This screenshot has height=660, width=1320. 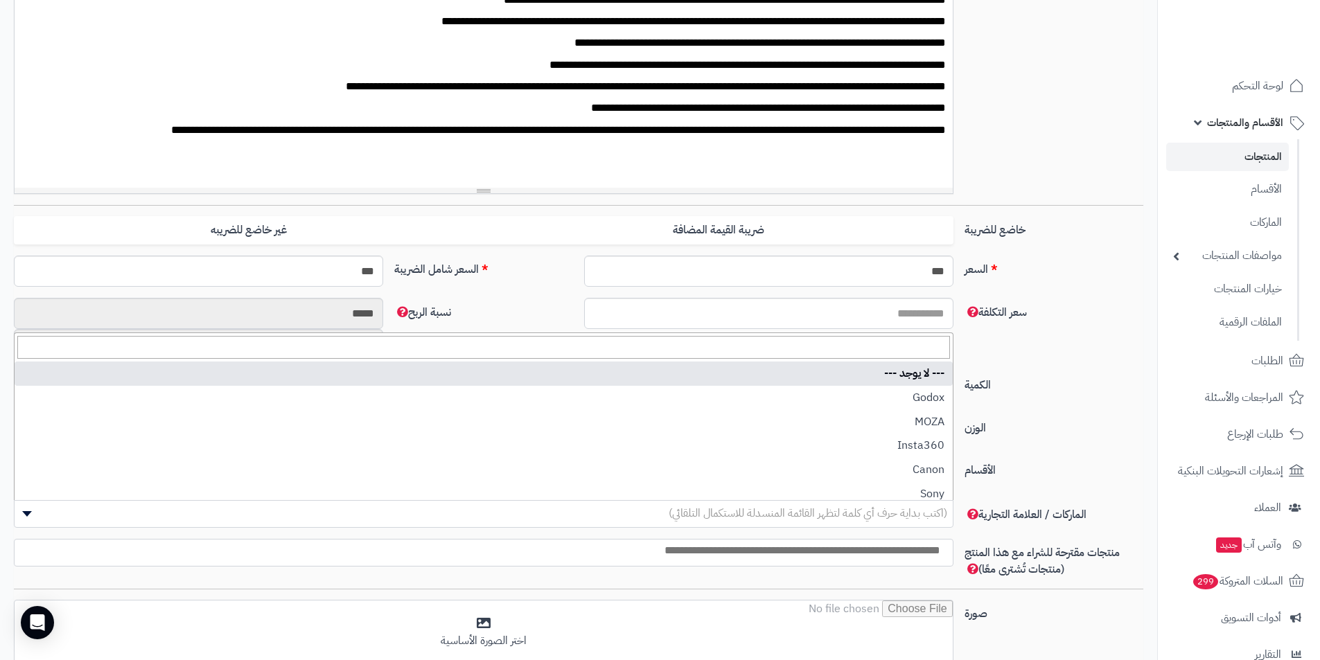 What do you see at coordinates (484, 470) in the screenshot?
I see `li: Canon` at bounding box center [484, 470].